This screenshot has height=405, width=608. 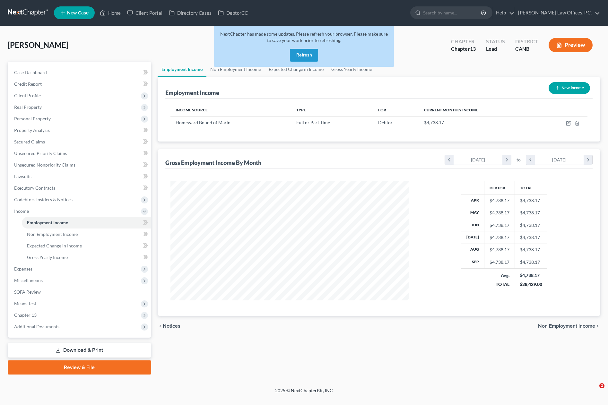 I want to click on div: CANB, so click(x=527, y=49).